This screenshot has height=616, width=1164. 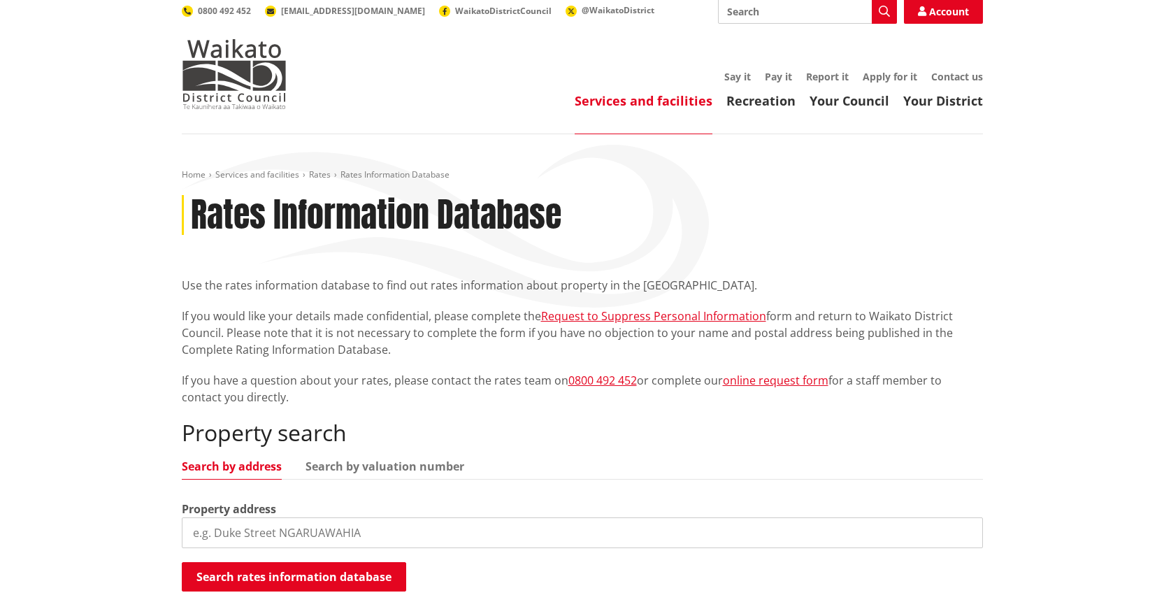 What do you see at coordinates (943, 101) in the screenshot?
I see `a: Your District` at bounding box center [943, 101].